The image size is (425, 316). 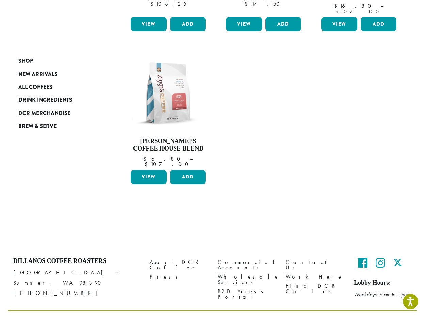 I want to click on a: Contact Us, so click(x=315, y=265).